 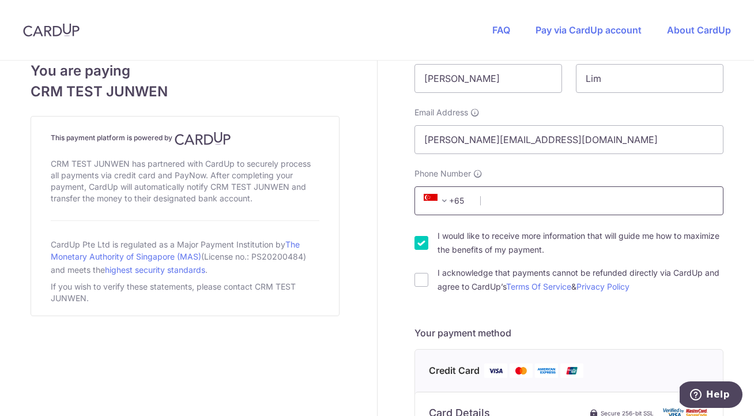 I want to click on img: Visa, so click(x=496, y=370).